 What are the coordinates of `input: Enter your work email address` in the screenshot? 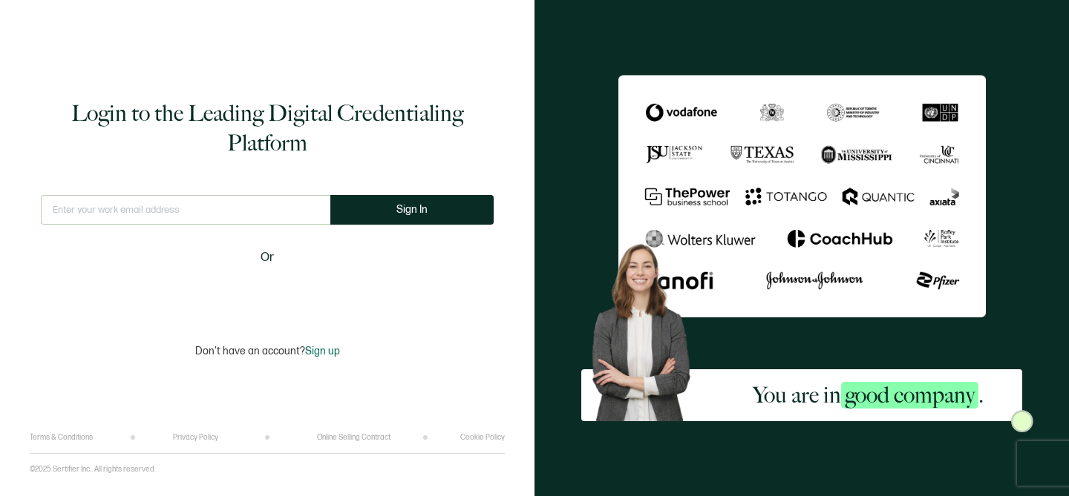 It's located at (186, 210).